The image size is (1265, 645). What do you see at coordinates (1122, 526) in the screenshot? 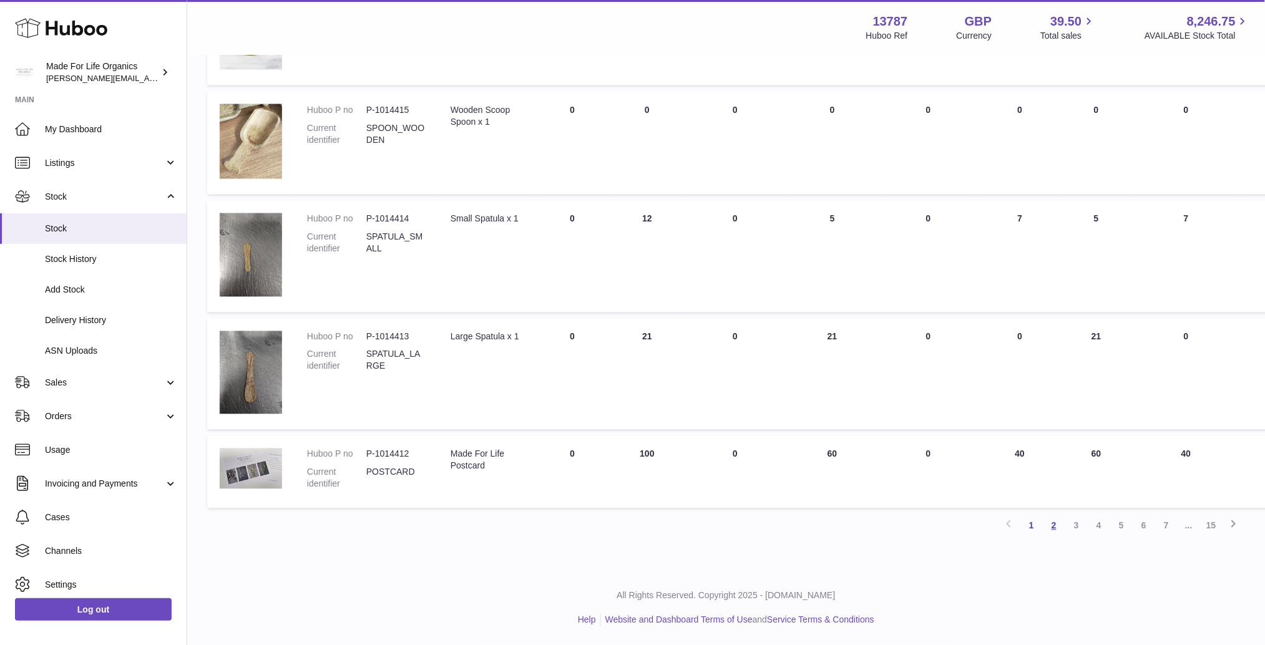
I see `a: 5` at bounding box center [1122, 526].